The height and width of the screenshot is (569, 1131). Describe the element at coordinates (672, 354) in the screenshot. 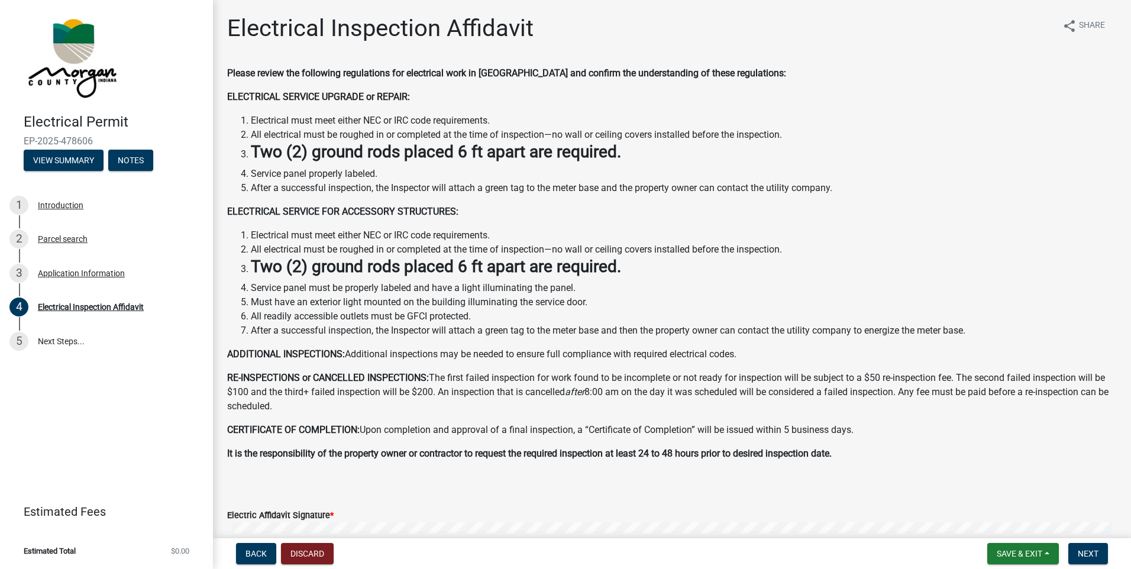

I see `p: Additional inspections may be needed to ensure full compliance with required electrical codes.` at that location.